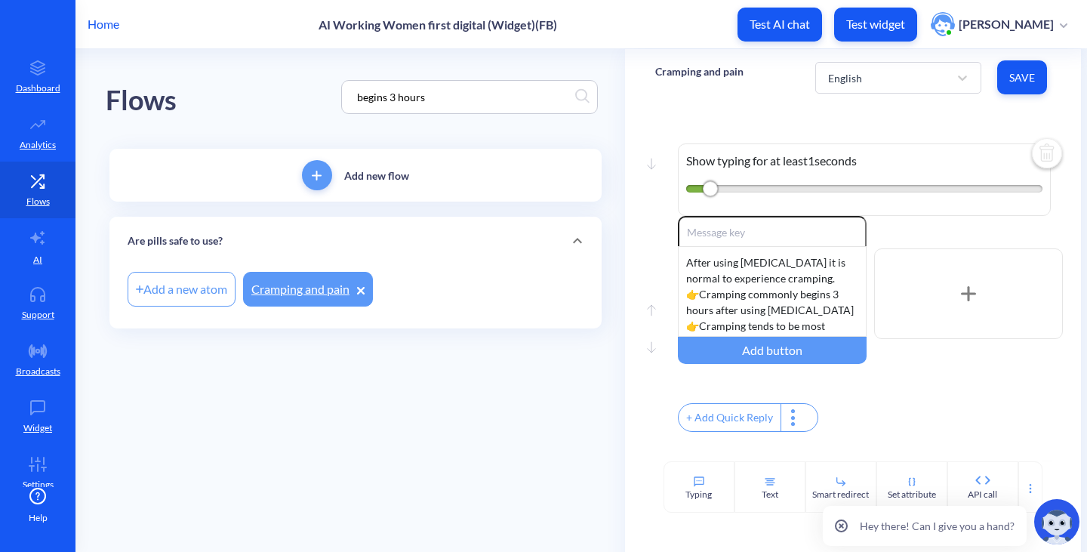 Image resolution: width=1087 pixels, height=552 pixels. I want to click on p: Widget, so click(38, 428).